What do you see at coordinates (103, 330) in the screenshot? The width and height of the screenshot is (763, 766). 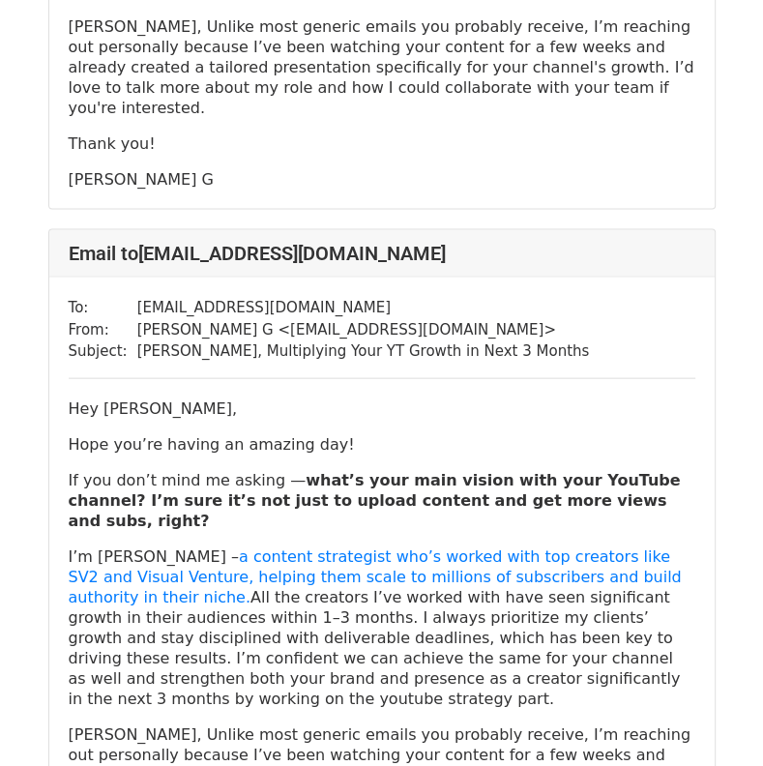 I see `td: From:` at bounding box center [103, 330].